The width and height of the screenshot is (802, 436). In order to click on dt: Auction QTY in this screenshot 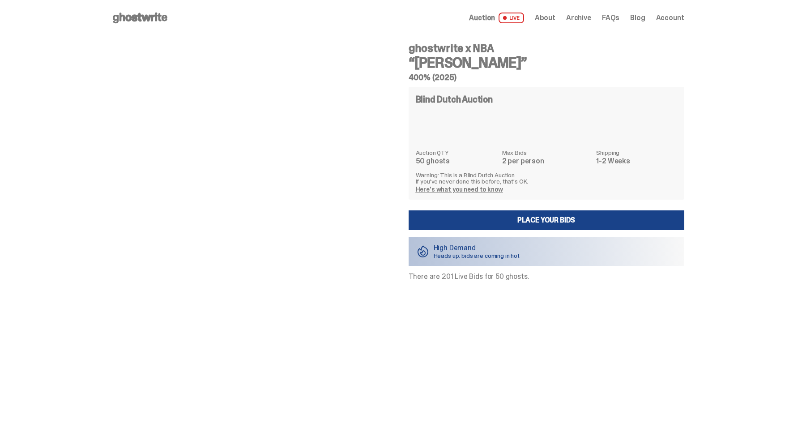, I will do `click(456, 153)`.